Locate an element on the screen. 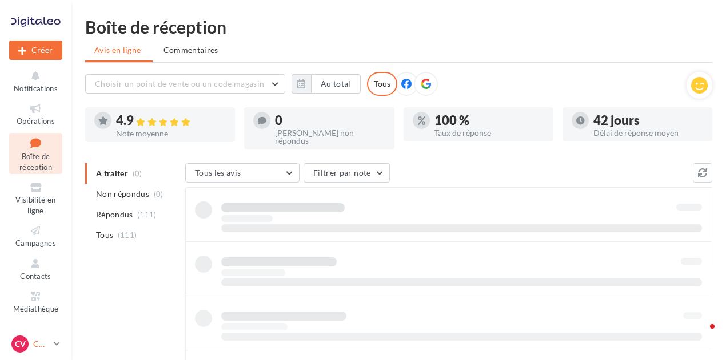 Image resolution: width=726 pixels, height=360 pixels. a: Opérations is located at coordinates (35, 114).